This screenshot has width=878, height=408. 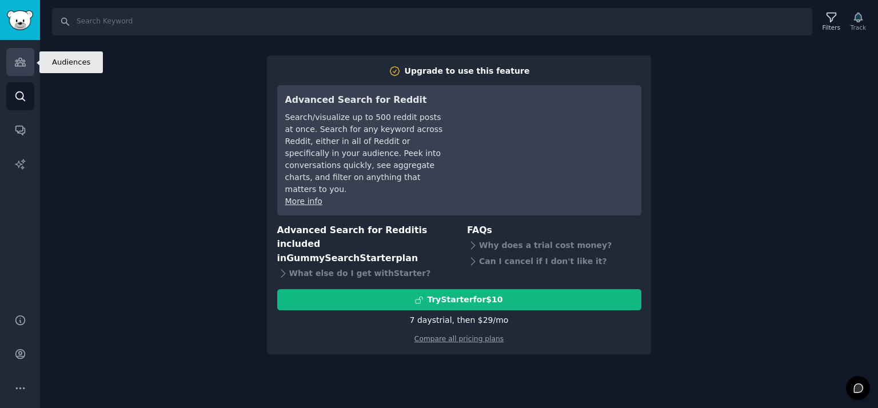 What do you see at coordinates (432, 22) in the screenshot?
I see `input: Search Keyword` at bounding box center [432, 22].